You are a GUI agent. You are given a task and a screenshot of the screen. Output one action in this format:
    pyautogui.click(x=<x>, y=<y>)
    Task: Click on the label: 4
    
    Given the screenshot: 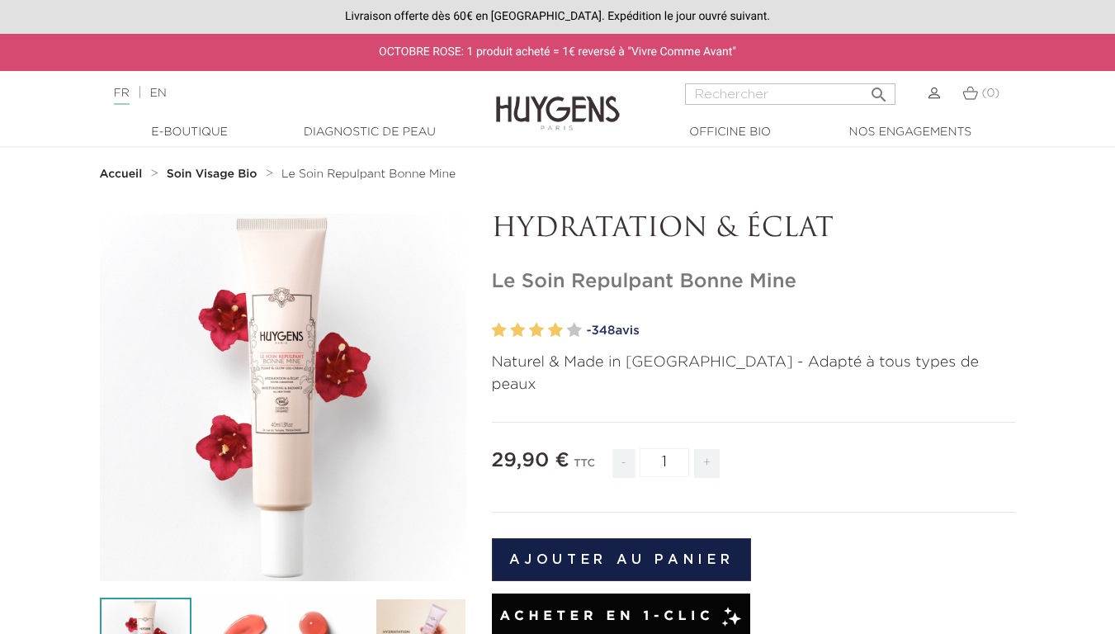 What is the action you would take?
    pyautogui.click(x=556, y=330)
    